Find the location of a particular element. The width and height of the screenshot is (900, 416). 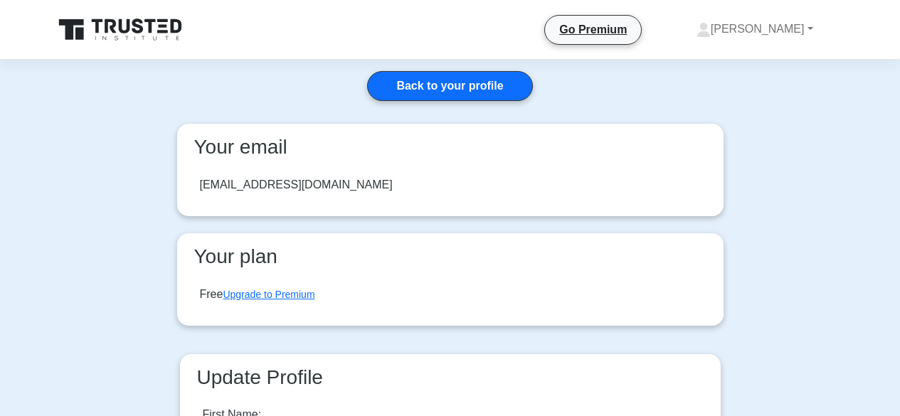

a: Go Premium is located at coordinates (593, 29).